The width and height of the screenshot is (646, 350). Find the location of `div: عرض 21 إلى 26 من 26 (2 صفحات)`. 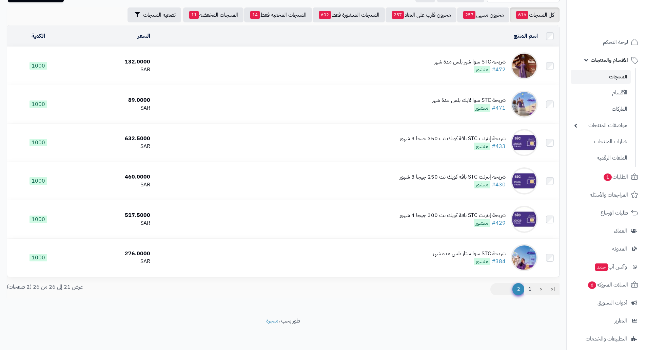

div: عرض 21 إلى 26 من 26 (2 صفحات) is located at coordinates (142, 287).